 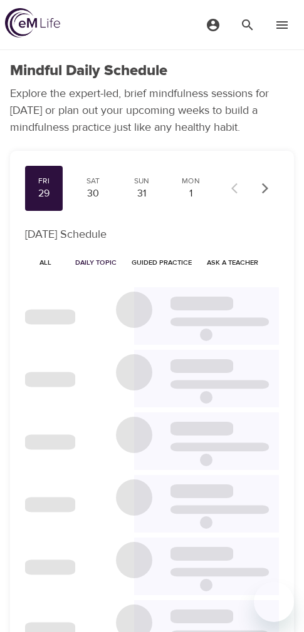 What do you see at coordinates (232, 262) in the screenshot?
I see `button: Ask a Teacher` at bounding box center [232, 262].